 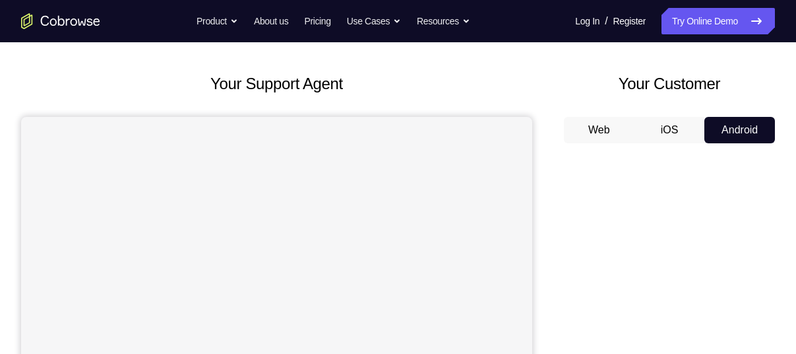 What do you see at coordinates (317, 21) in the screenshot?
I see `a: Pricing` at bounding box center [317, 21].